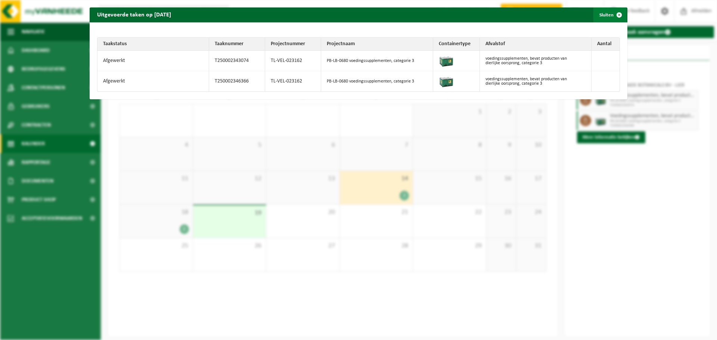  Describe the element at coordinates (377, 44) in the screenshot. I see `th: Projectnaam` at that location.